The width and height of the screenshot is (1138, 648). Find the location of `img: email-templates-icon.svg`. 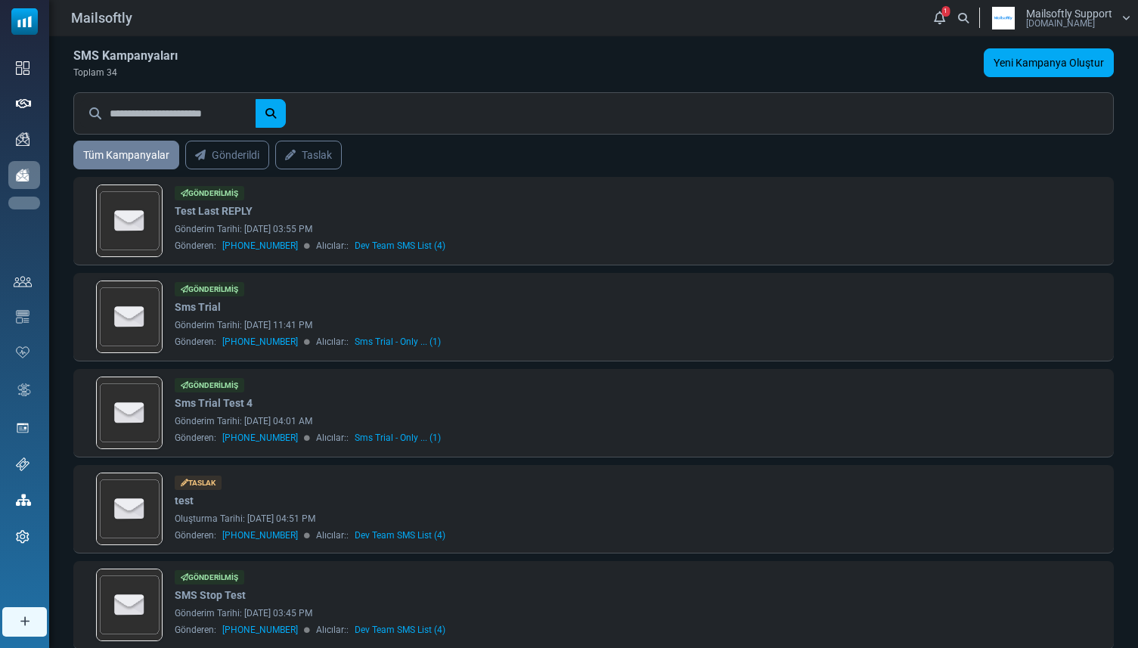

img: email-templates-icon.svg is located at coordinates (23, 317).